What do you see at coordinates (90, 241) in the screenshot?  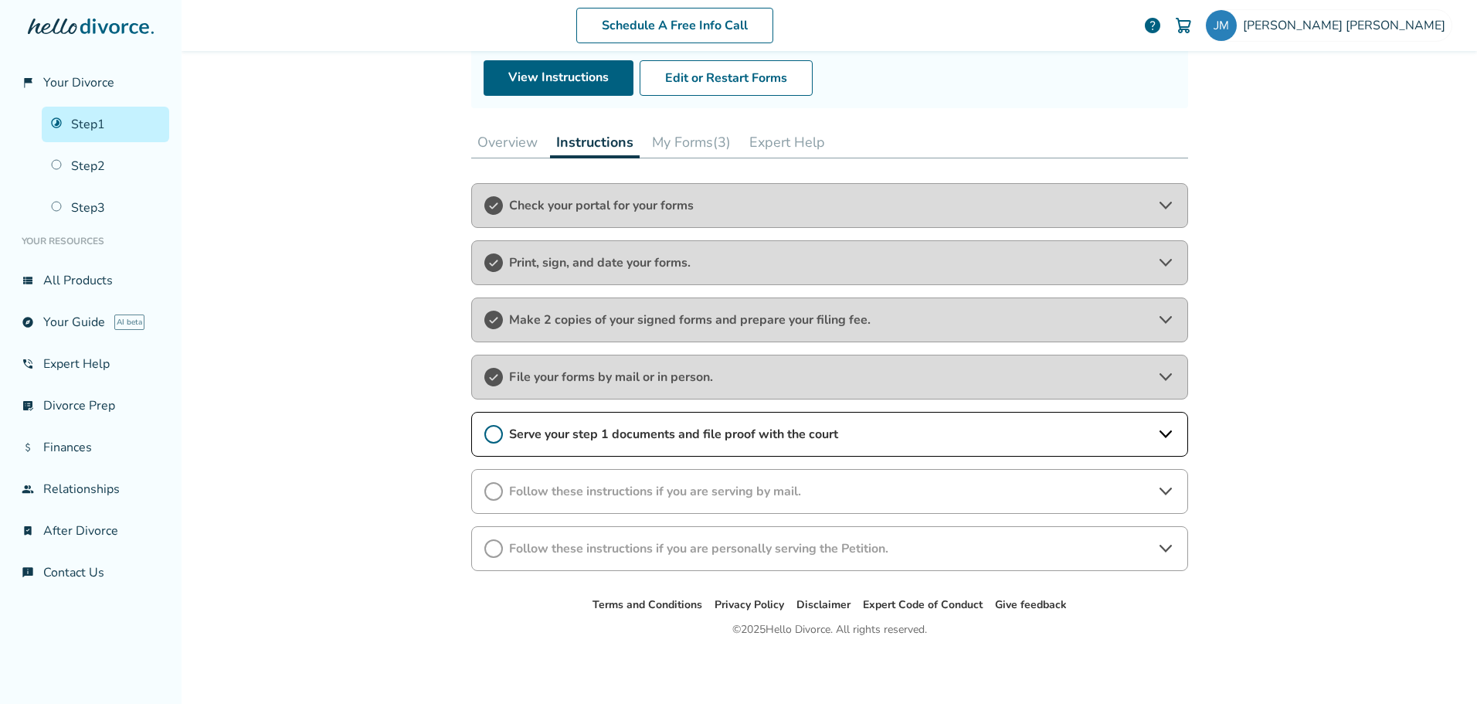 I see `li: Your Resources` at bounding box center [90, 241].